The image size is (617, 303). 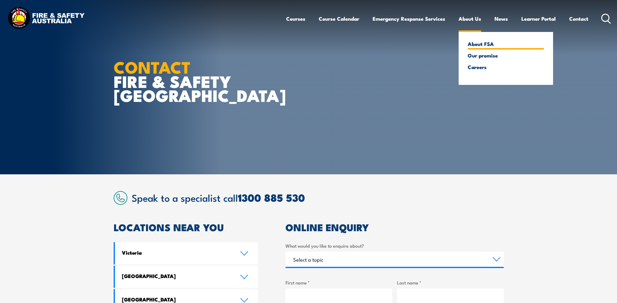 I want to click on h2: Speak to a specialist call, so click(x=317, y=198).